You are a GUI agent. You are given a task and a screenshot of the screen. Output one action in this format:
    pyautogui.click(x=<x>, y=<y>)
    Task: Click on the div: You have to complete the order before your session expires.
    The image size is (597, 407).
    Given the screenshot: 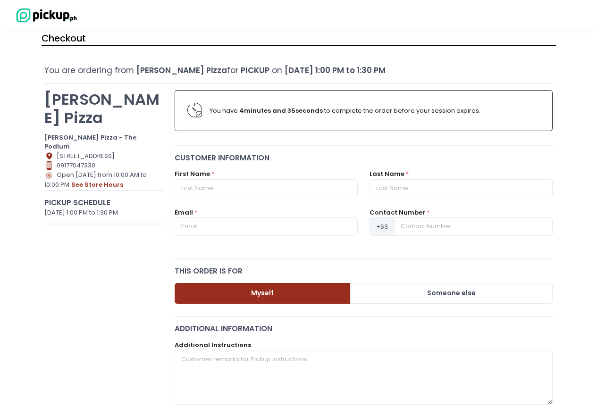 What is the action you would take?
    pyautogui.click(x=374, y=111)
    